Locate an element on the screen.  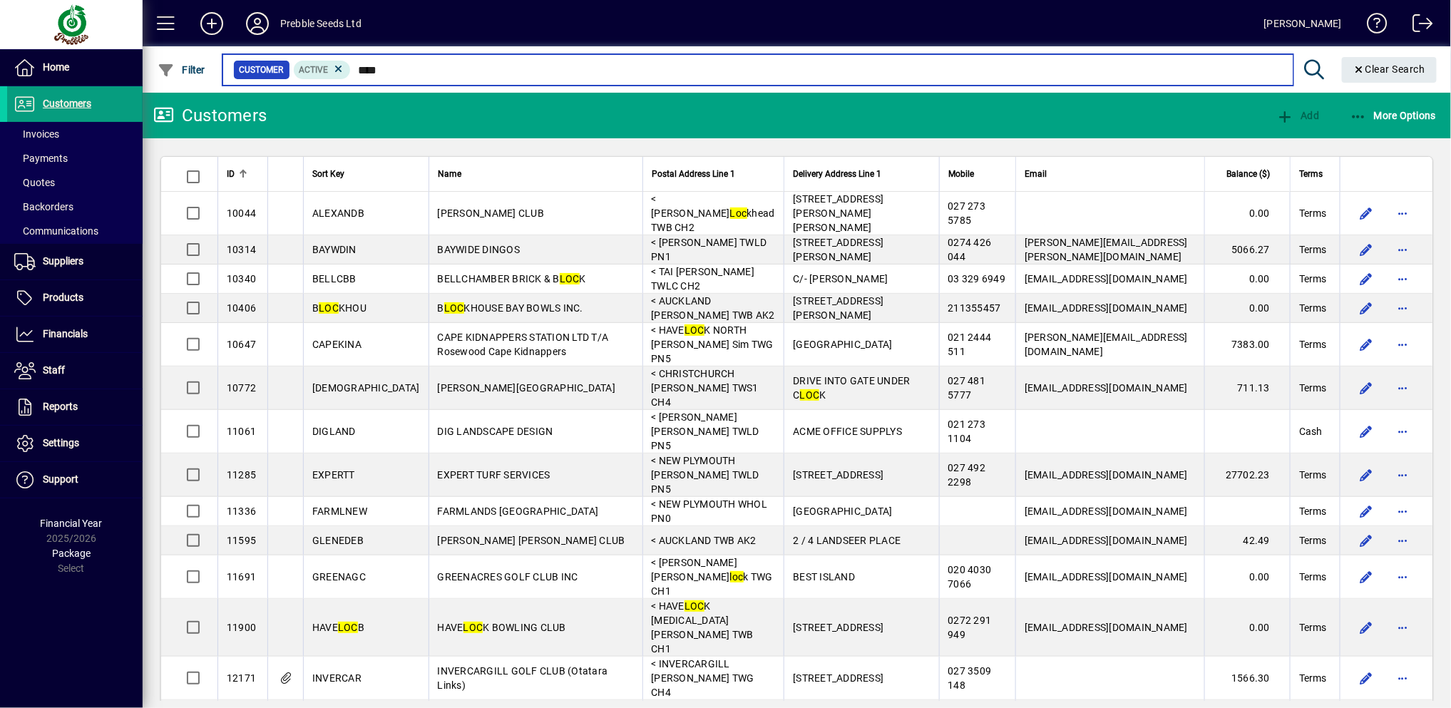
span: Delivery Address Line 1 is located at coordinates (837, 174).